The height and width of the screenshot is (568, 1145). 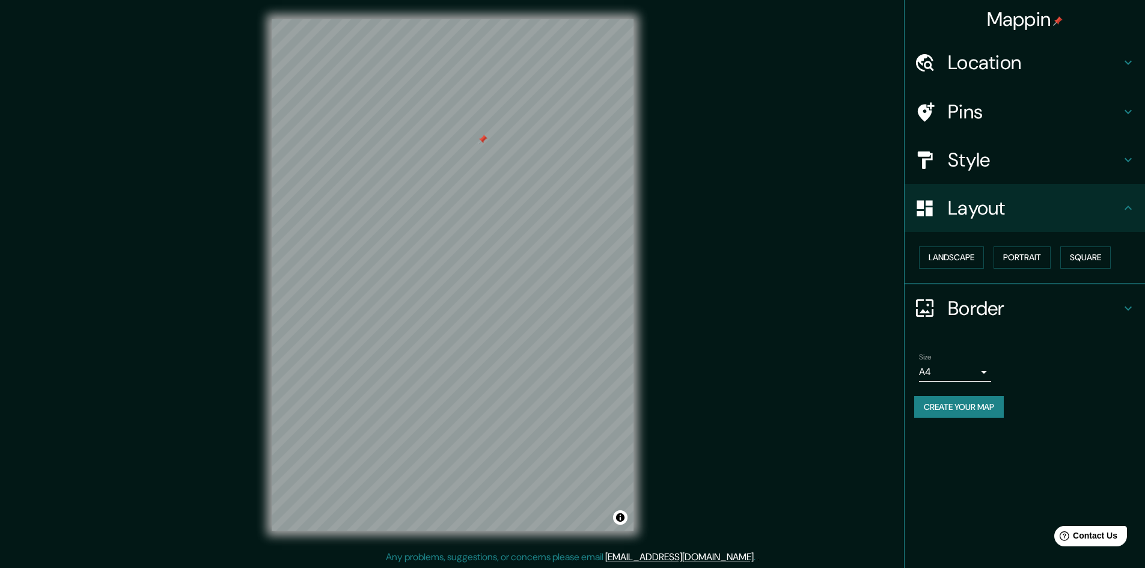 I want to click on div: Layout, so click(x=1024, y=208).